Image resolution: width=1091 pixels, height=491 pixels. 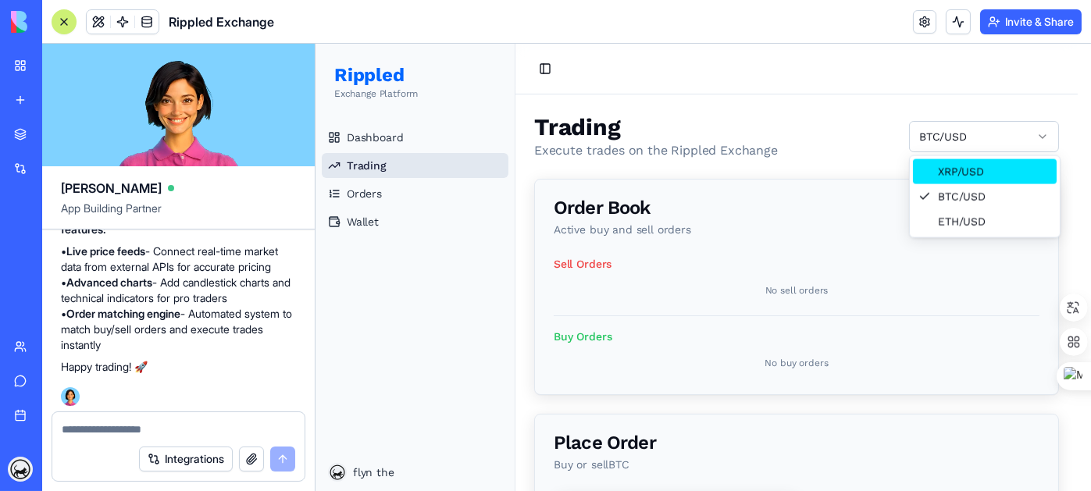 I want to click on img: ACg8ocLzldL01OeRt4waHZmng_kwg2c6Sp7cOAnitgHe0OI6O-V0Pzk=s96-c, so click(x=20, y=469).